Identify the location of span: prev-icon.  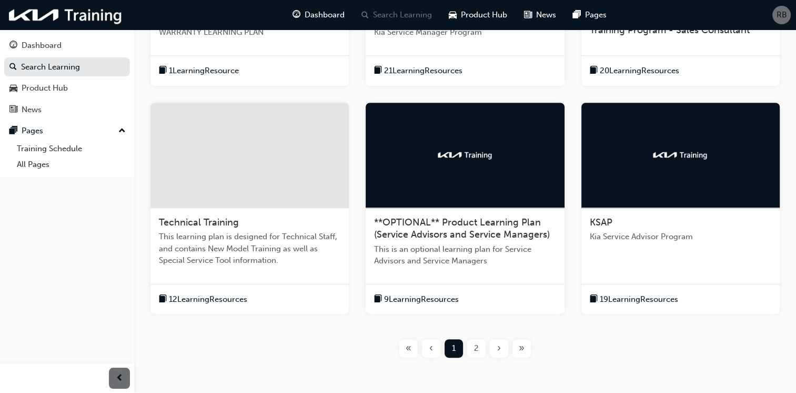
(119, 378).